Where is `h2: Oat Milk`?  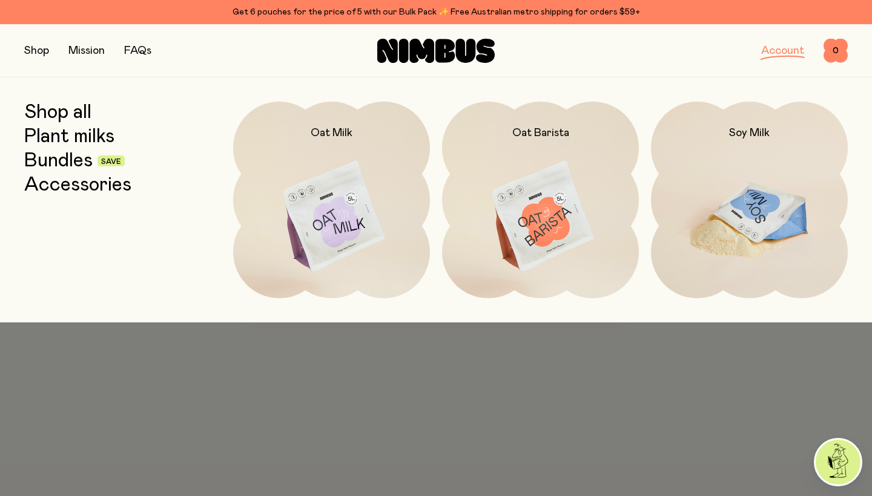 h2: Oat Milk is located at coordinates (331, 133).